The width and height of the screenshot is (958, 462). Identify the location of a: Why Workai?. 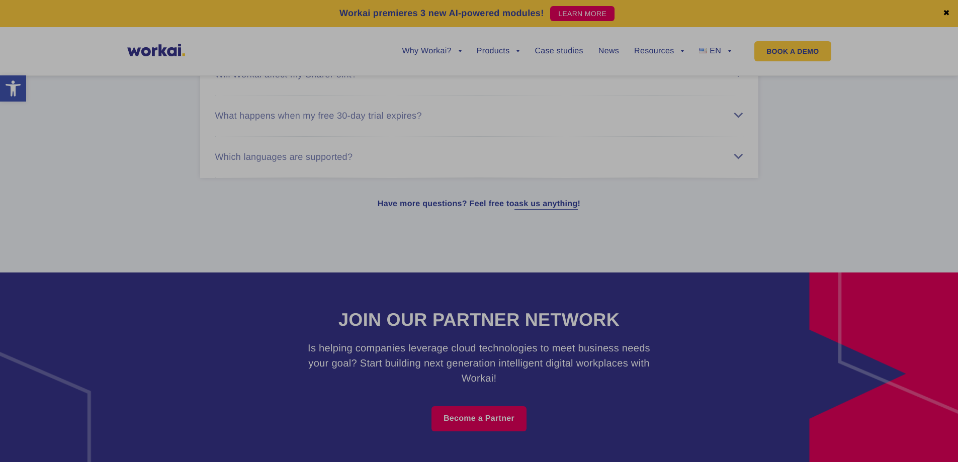
(431, 51).